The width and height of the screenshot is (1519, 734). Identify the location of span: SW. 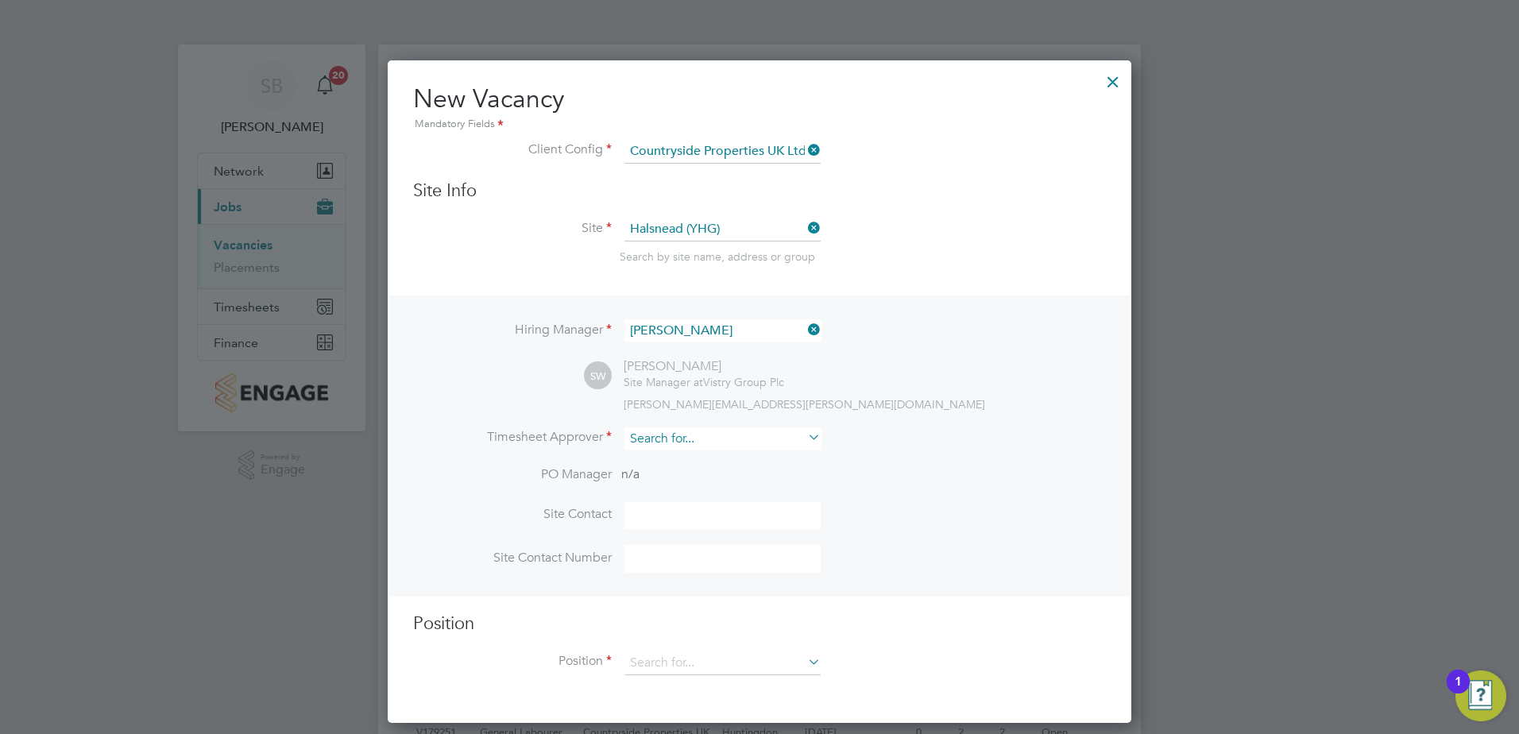
(598, 376).